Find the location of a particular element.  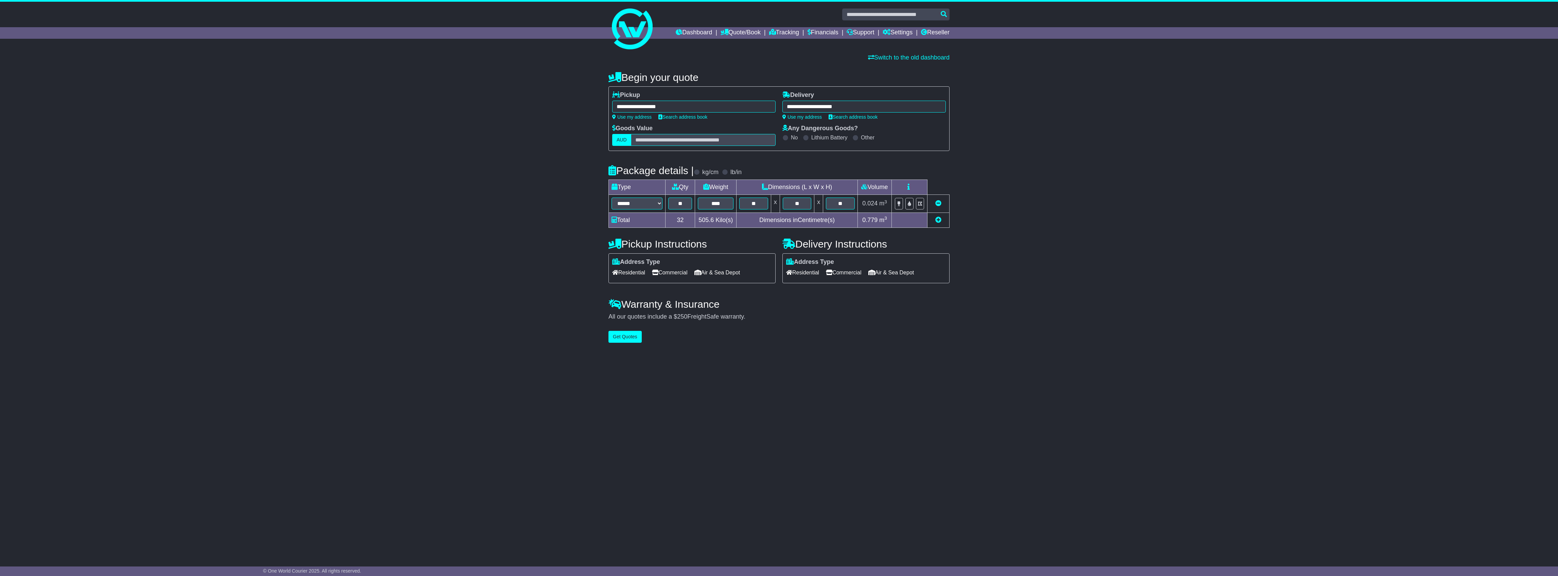

button: Get Quotes is located at coordinates (625, 336).